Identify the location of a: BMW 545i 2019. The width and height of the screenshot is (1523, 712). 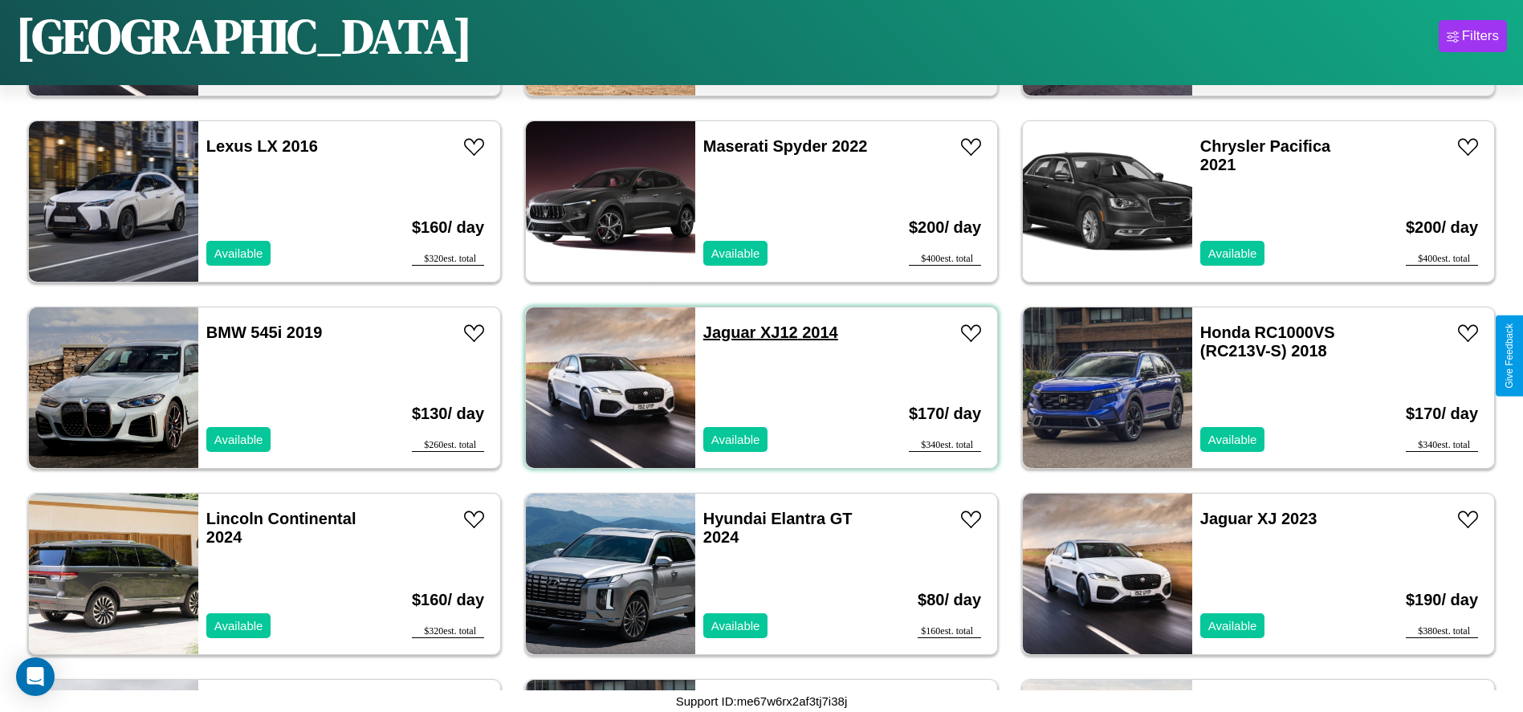
(264, 332).